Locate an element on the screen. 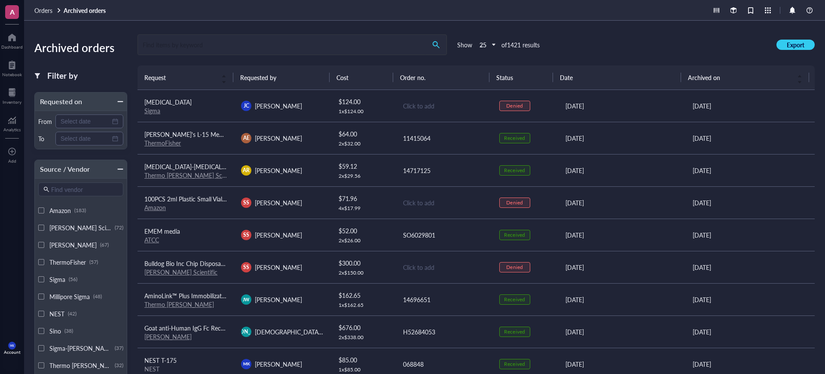  th: Date is located at coordinates (617, 77).